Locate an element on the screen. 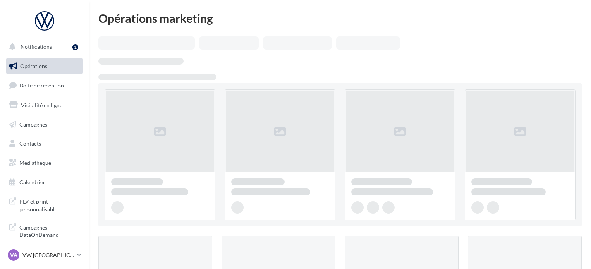 This screenshot has width=591, height=269. a: PLV et print personnalisable is located at coordinates (45, 204).